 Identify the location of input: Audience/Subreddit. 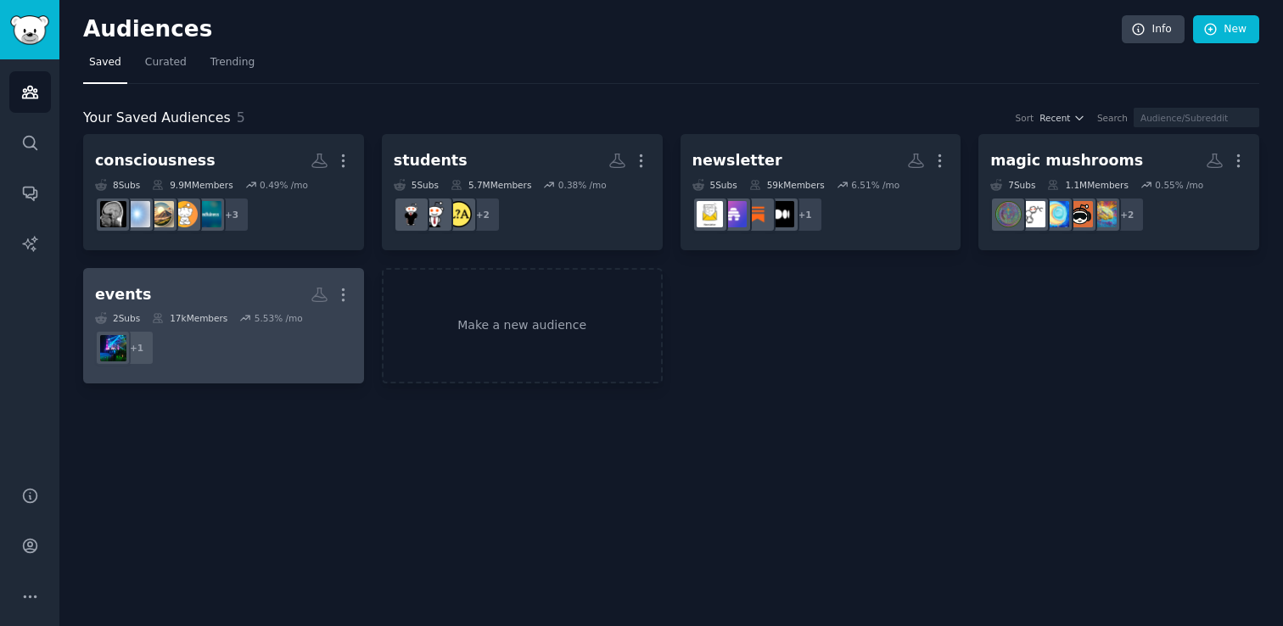
(1196, 117).